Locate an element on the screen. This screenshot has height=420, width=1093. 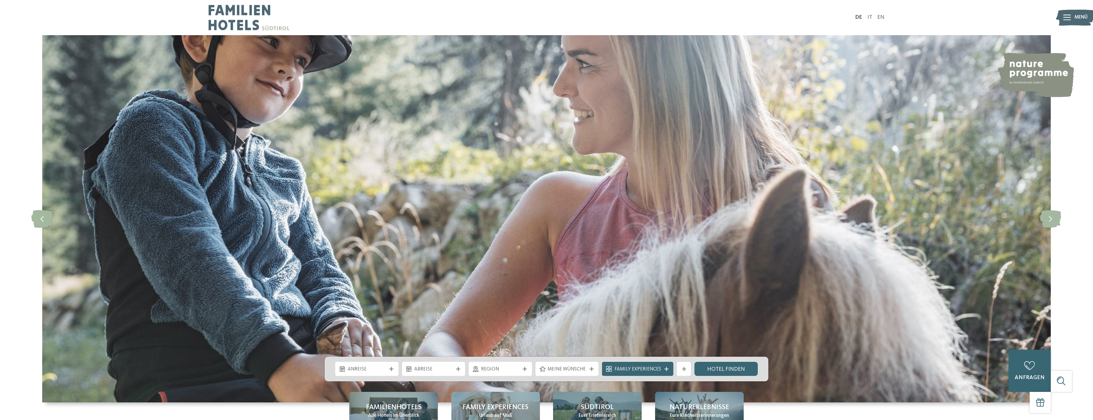
span: Anreise is located at coordinates (367, 370).